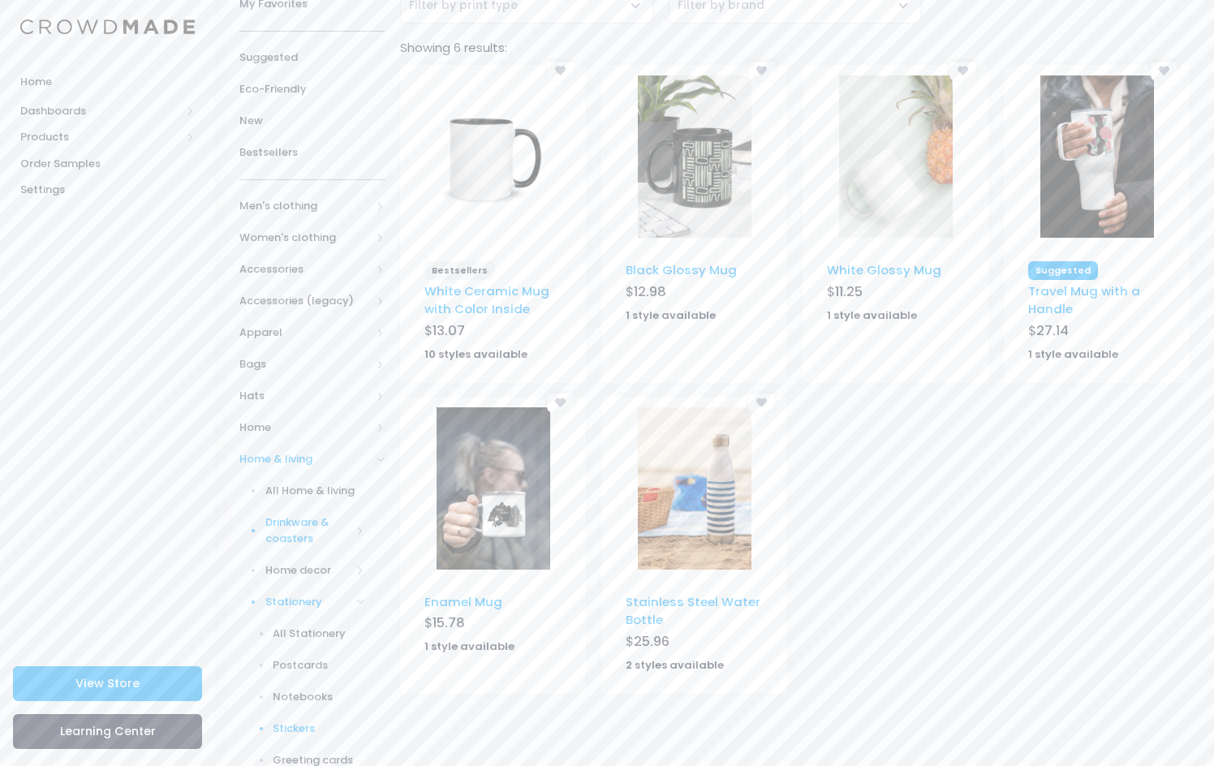 The height and width of the screenshot is (766, 1214). I want to click on a: White Ceramic Mug with Color Inside, so click(487, 299).